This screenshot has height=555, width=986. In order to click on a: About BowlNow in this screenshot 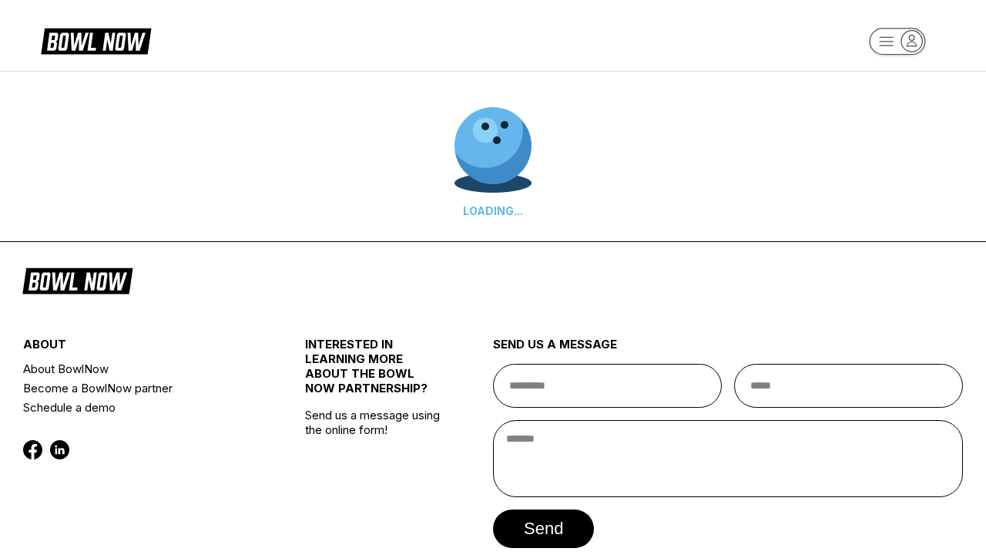, I will do `click(140, 368)`.